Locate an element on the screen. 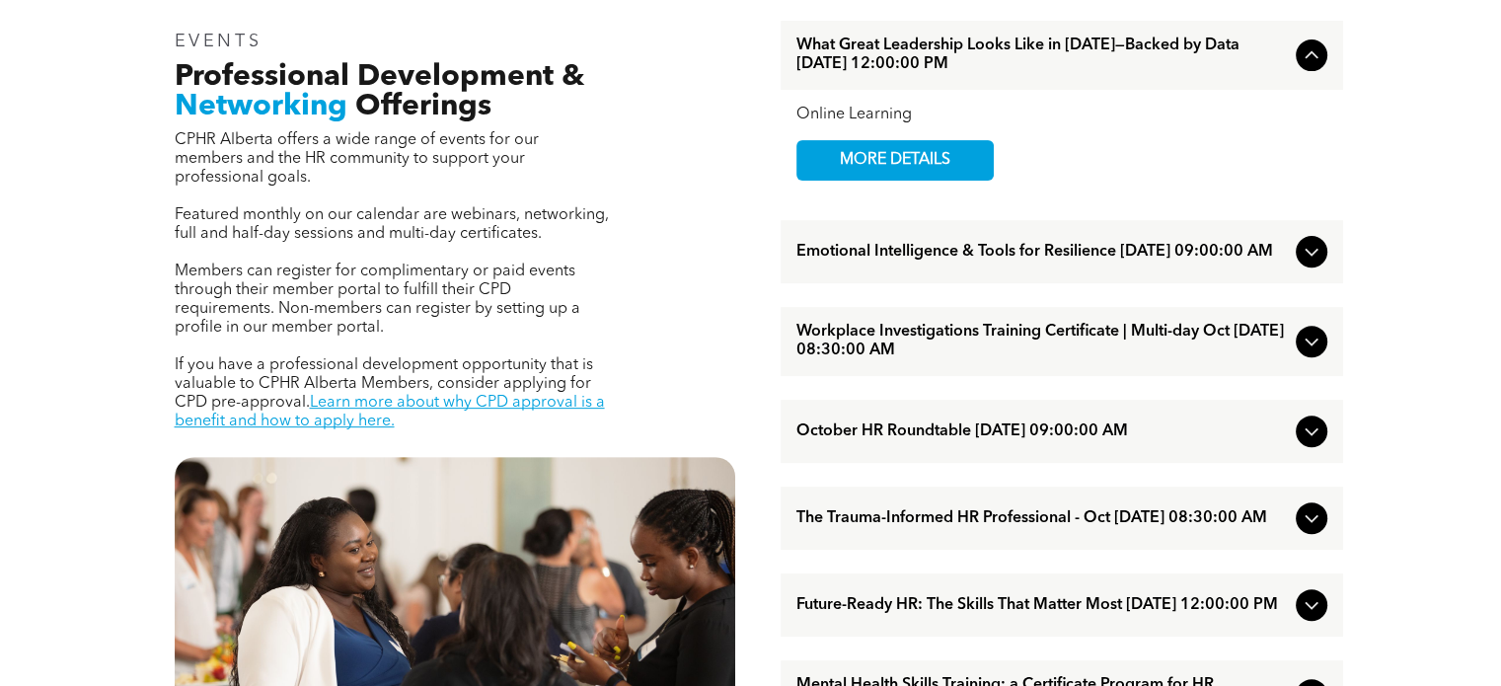 This screenshot has width=1501, height=686. span: If you have a professional development opportunity that is valuable to CPHR Alberta Members, cons... is located at coordinates (384, 384).